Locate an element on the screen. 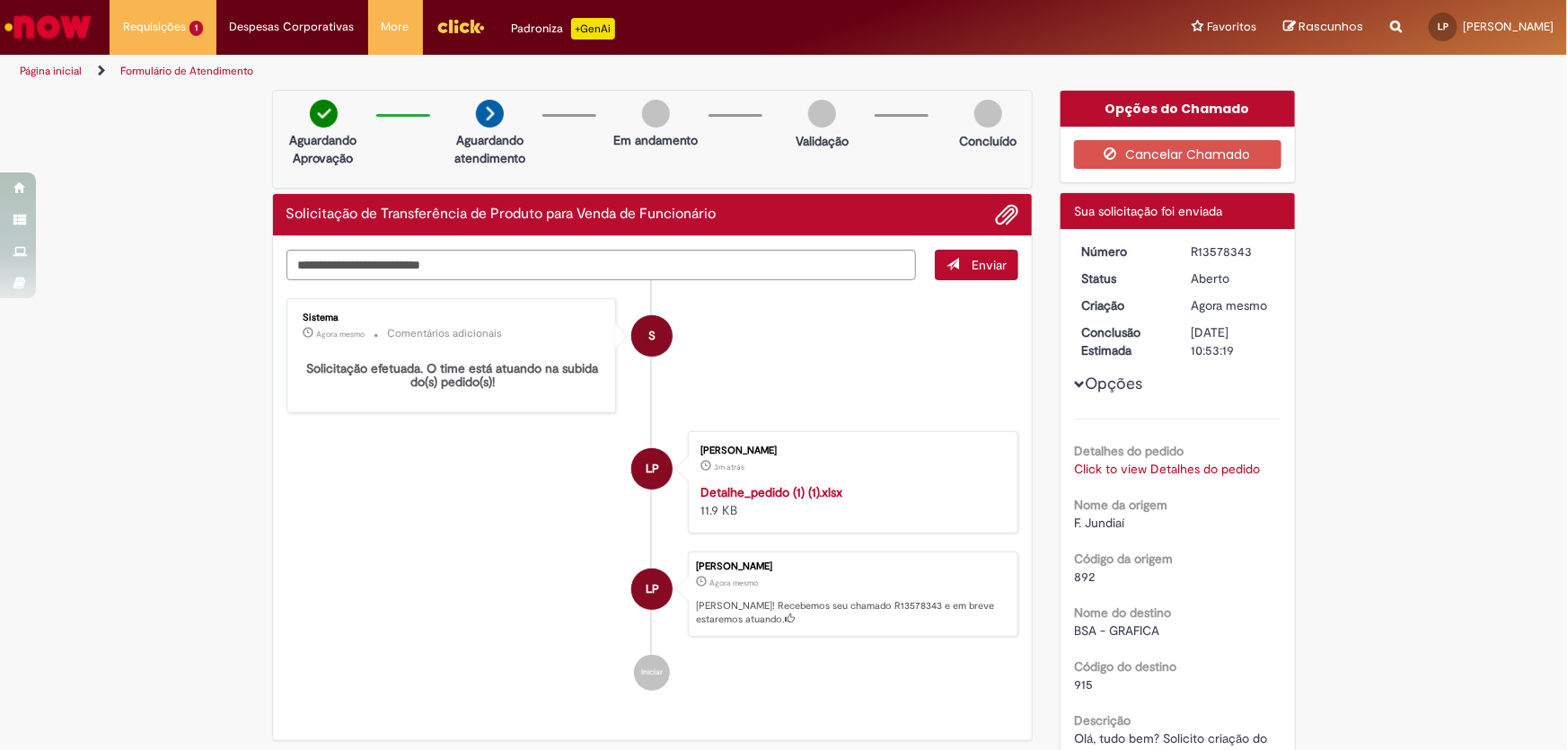 The width and height of the screenshot is (1567, 750). img: arrow-next.png is located at coordinates (489, 113).